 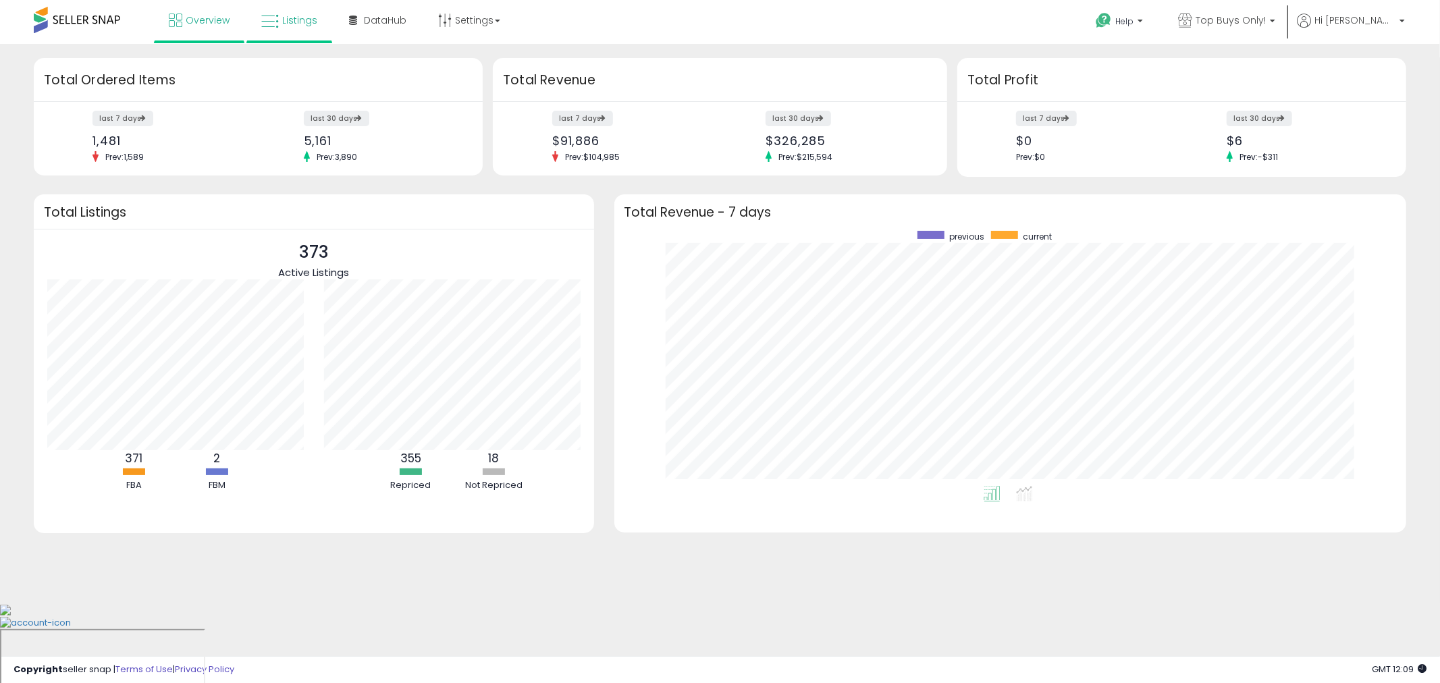 I want to click on a: Help, so click(x=1120, y=23).